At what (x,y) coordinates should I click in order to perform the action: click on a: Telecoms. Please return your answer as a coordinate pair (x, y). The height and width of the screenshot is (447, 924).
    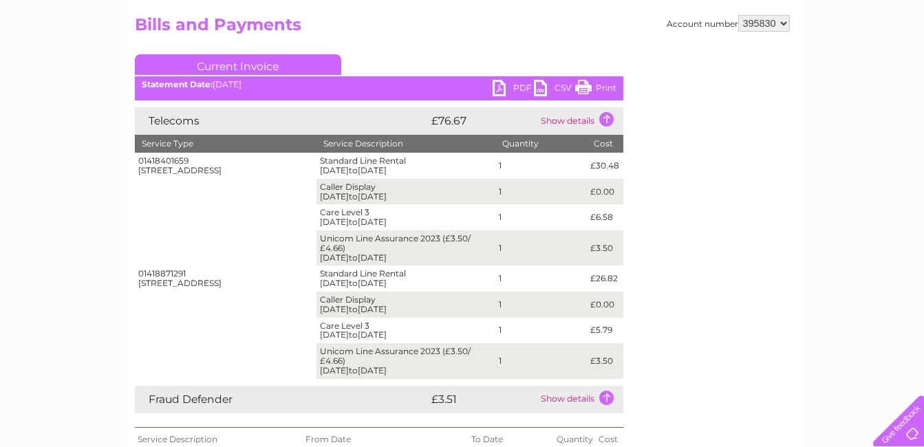
    Looking at the image, I should click on (776, 63).